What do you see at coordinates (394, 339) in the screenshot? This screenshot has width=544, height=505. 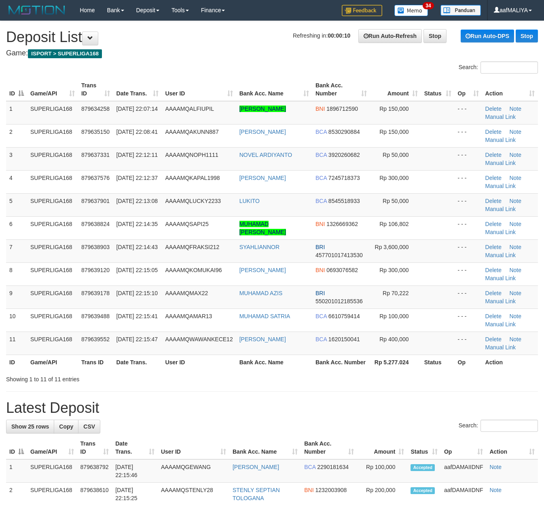 I see `span: Rp 400,000` at bounding box center [394, 339].